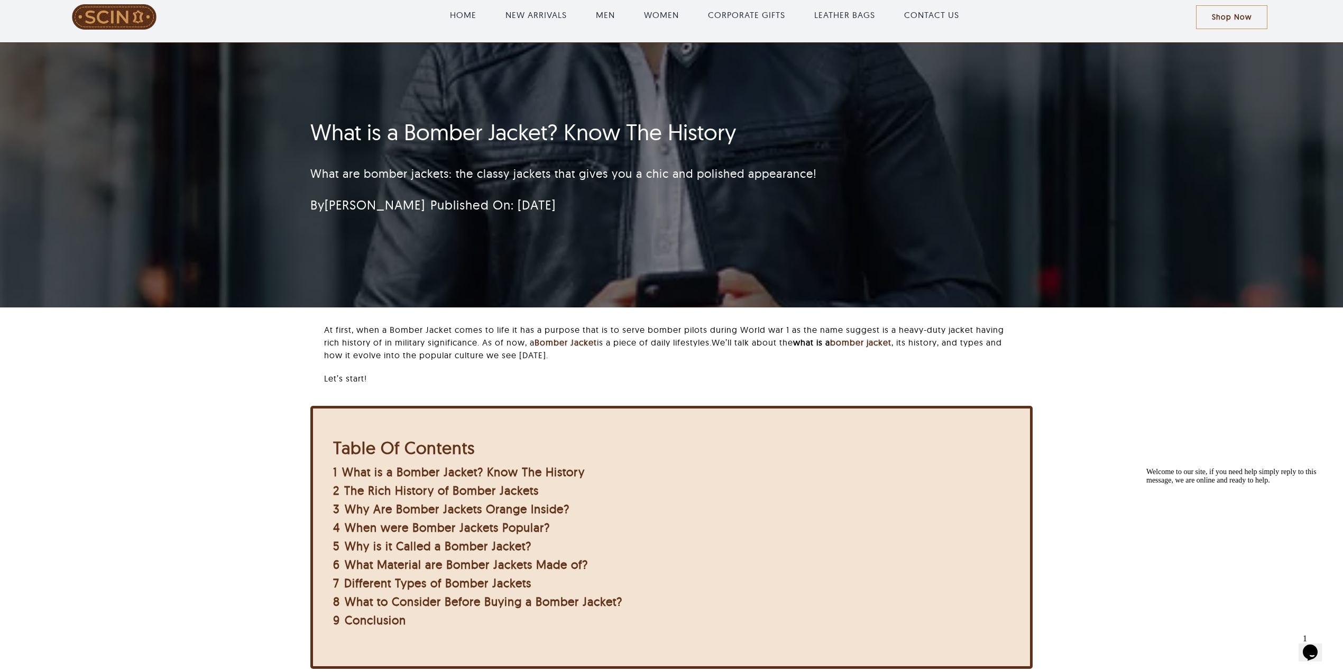 Image resolution: width=1343 pixels, height=672 pixels. I want to click on span: Why Are Bomber Jackets Orange Inside?, so click(457, 509).